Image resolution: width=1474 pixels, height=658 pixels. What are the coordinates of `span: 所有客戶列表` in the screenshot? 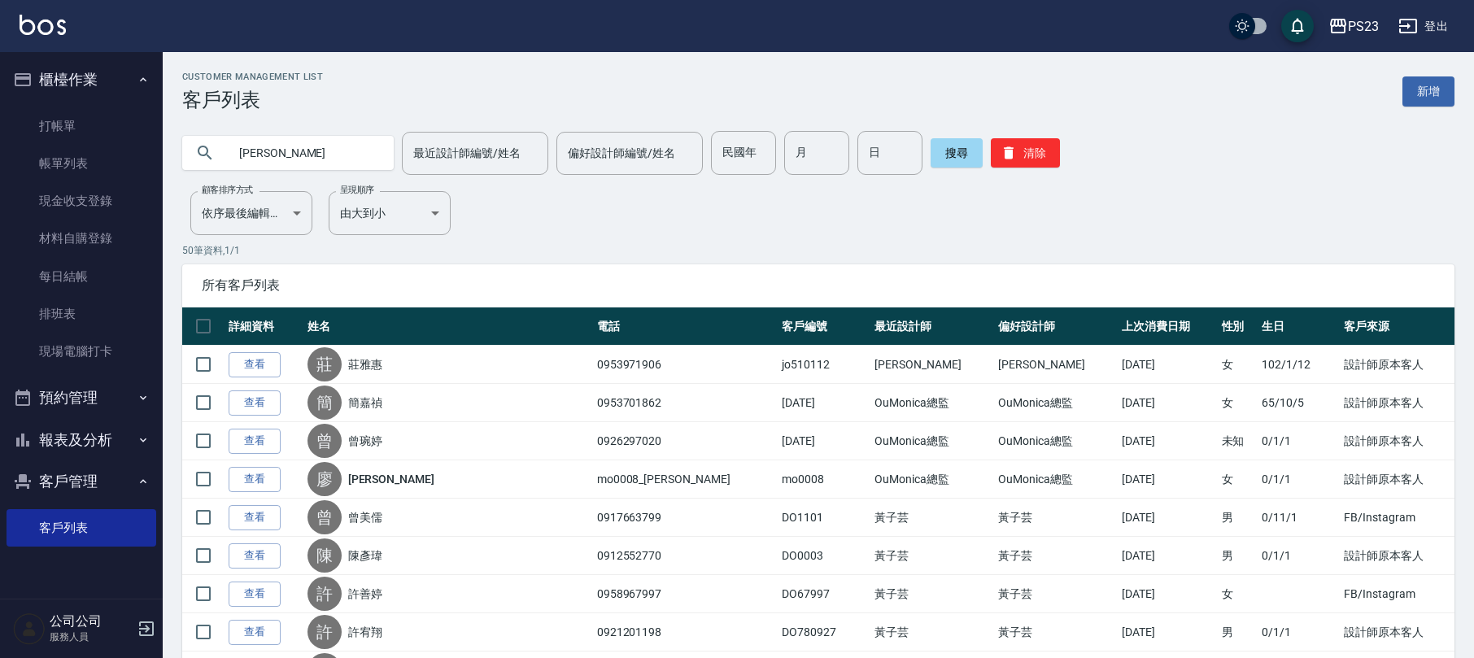 It's located at (818, 286).